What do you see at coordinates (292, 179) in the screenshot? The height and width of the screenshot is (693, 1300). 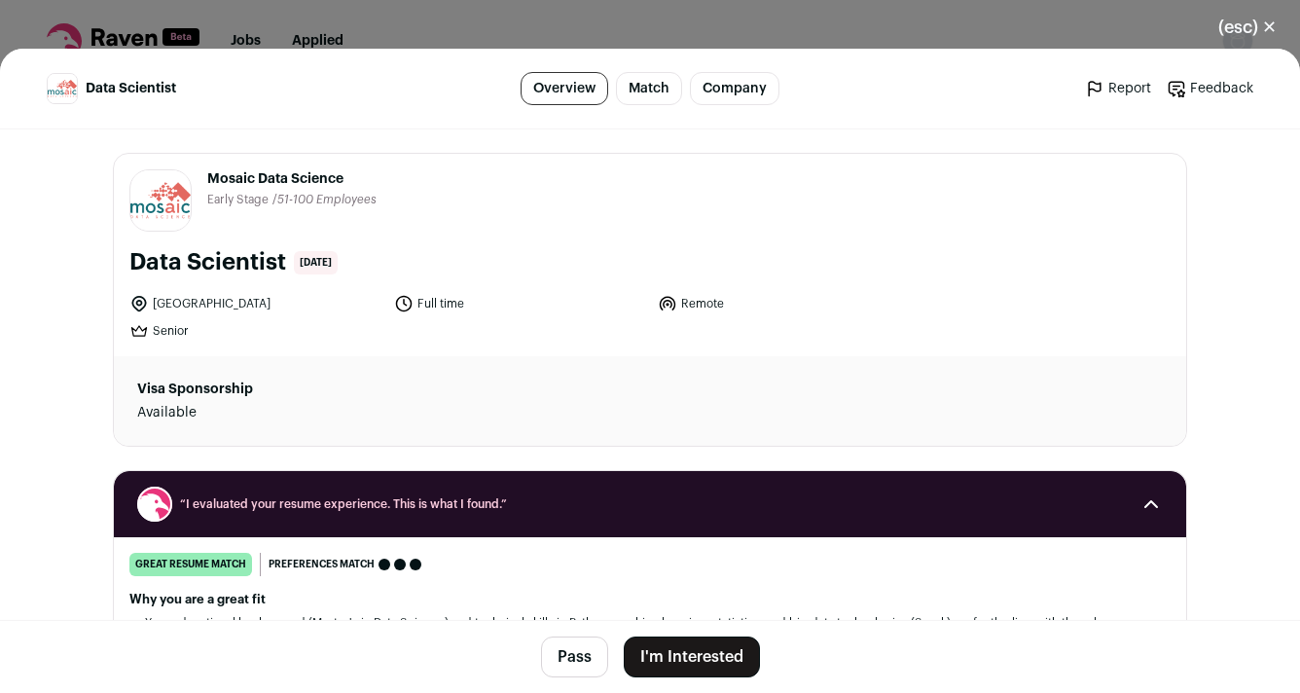 I see `span: Mosaic Data Science` at bounding box center [292, 179].